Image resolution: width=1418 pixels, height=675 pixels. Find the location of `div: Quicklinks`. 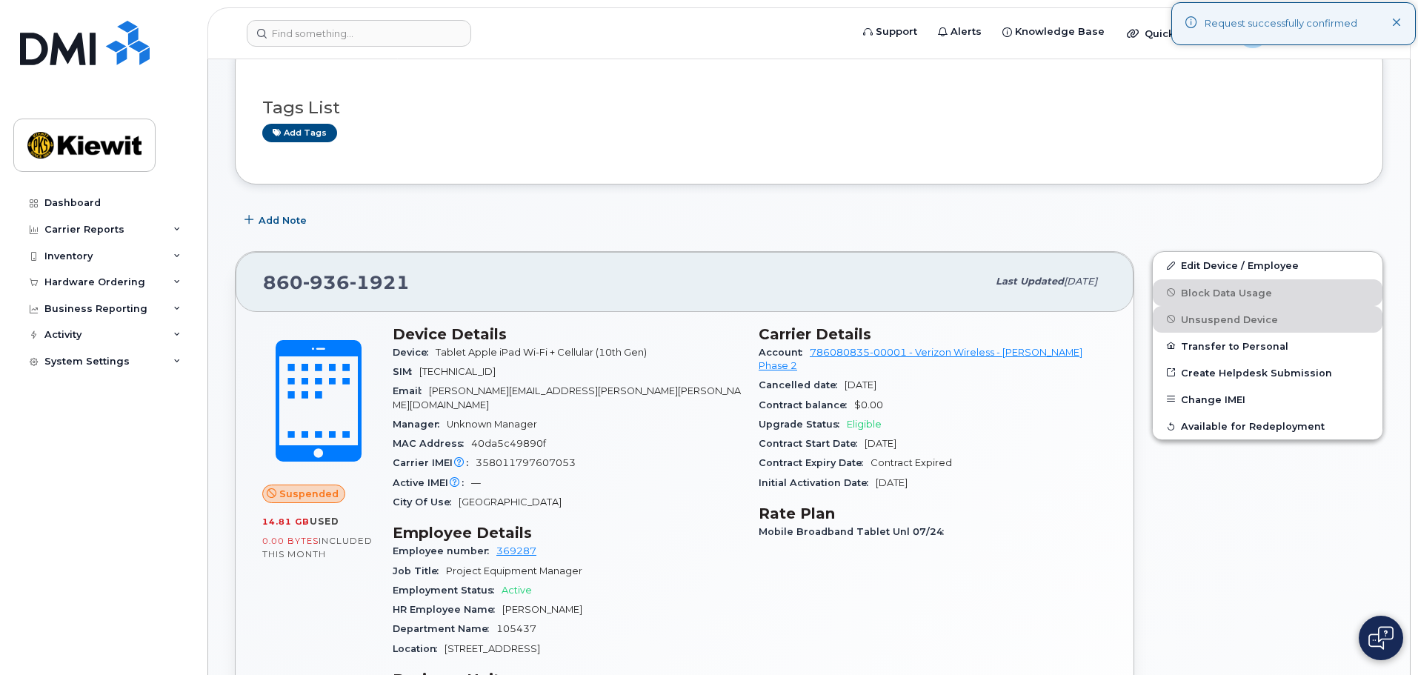

div: Quicklinks is located at coordinates (1170, 33).